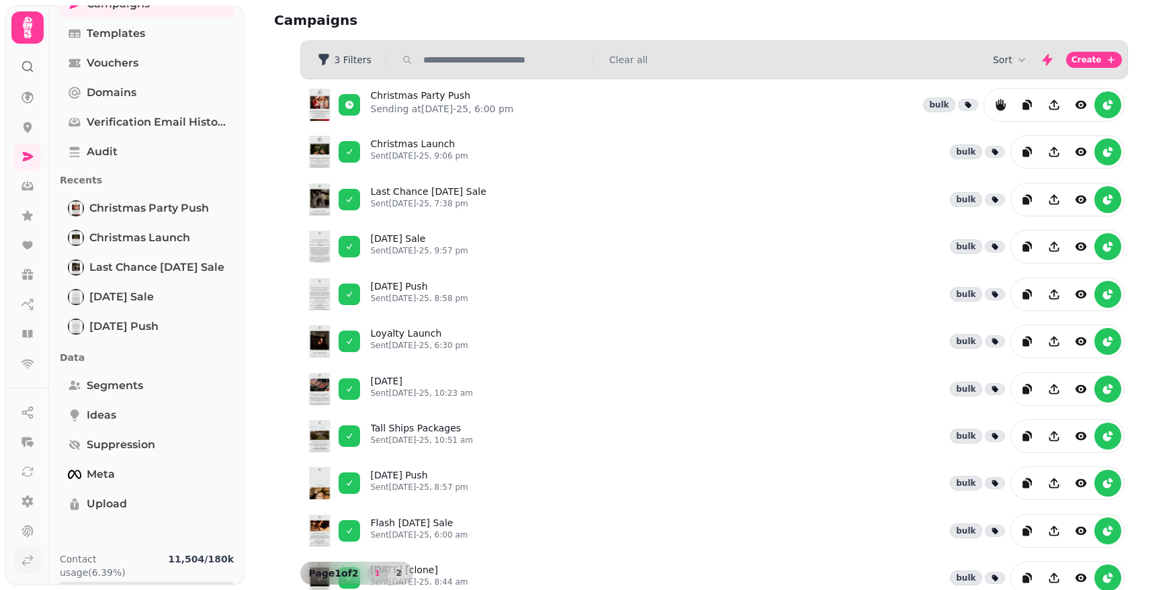 This screenshot has width=1175, height=590. I want to click on p: Recents, so click(146, 180).